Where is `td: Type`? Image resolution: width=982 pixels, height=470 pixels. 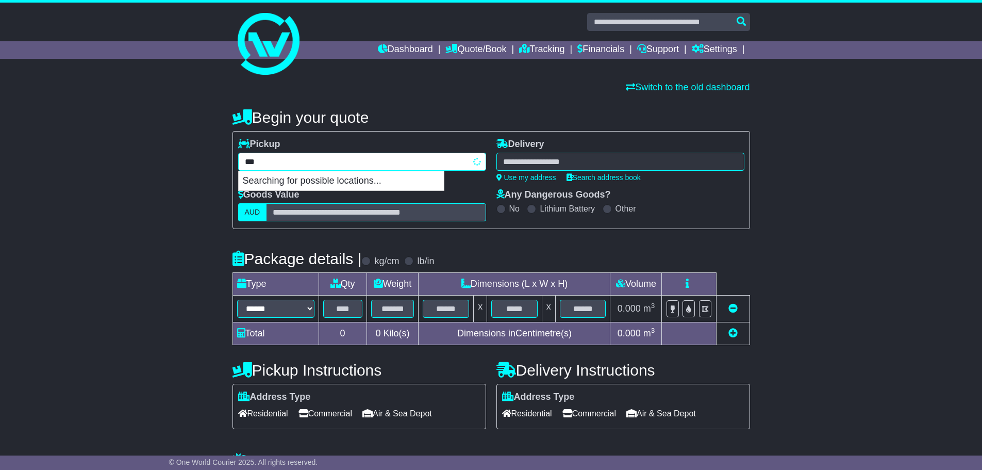
td: Type is located at coordinates (275, 284).